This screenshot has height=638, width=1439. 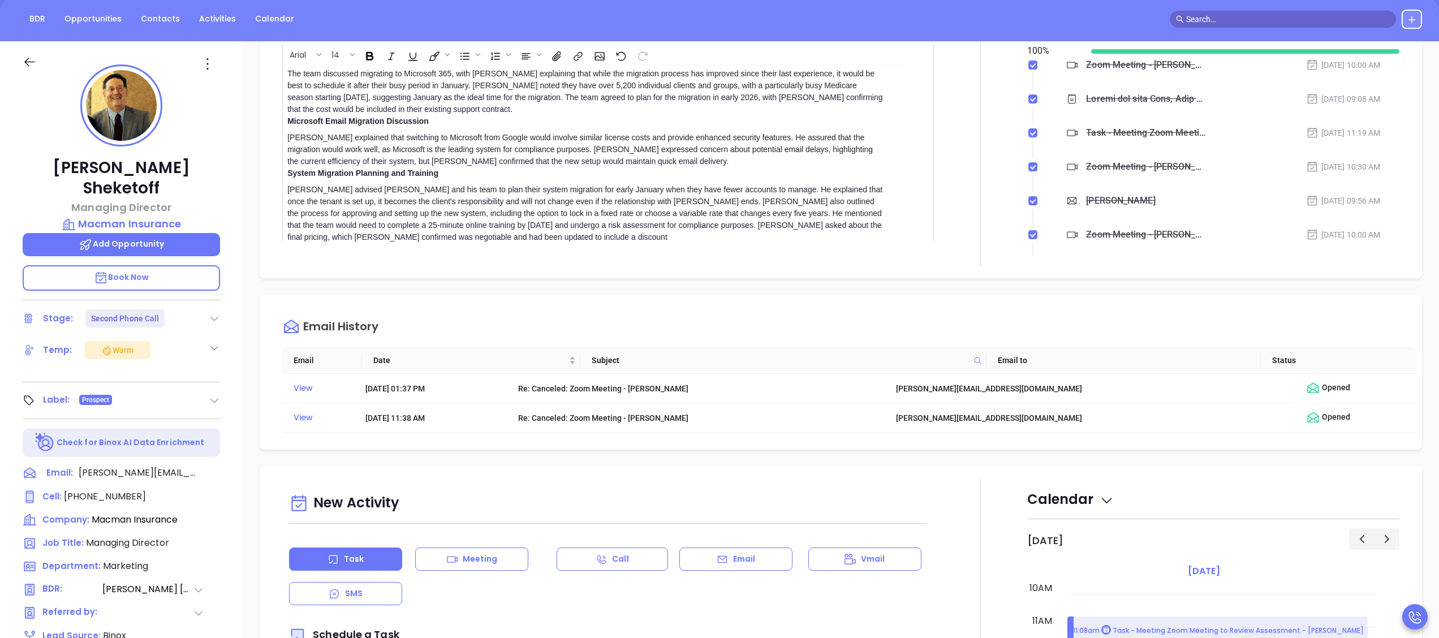 What do you see at coordinates (1180, 19) in the screenshot?
I see `span: search` at bounding box center [1180, 19].